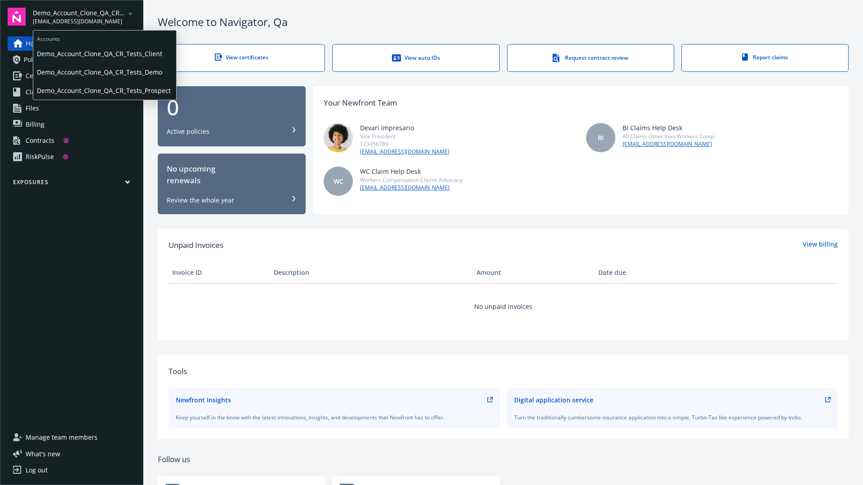 The image size is (863, 485). What do you see at coordinates (71, 60) in the screenshot?
I see `a: Policies` at bounding box center [71, 60].